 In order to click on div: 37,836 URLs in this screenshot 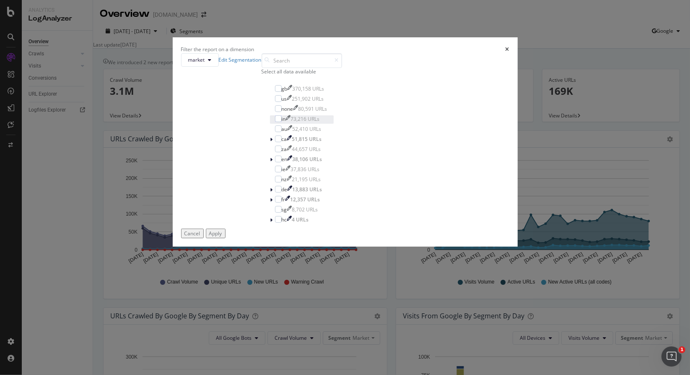, I will do `click(305, 169)`.